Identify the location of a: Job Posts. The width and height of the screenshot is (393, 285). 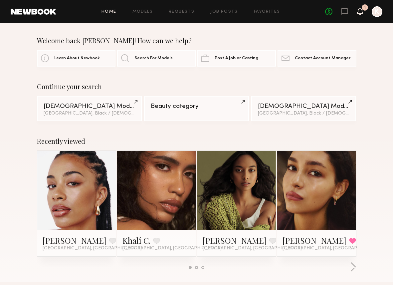
(224, 12).